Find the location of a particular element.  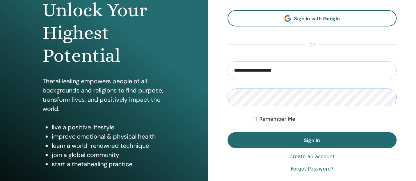

a: Sign In with Google is located at coordinates (312, 18).